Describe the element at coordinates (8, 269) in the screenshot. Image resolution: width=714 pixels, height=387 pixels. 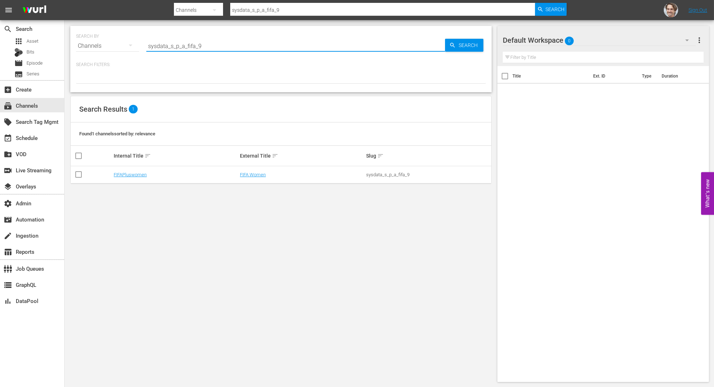
I see `span: Job Queues` at that location.